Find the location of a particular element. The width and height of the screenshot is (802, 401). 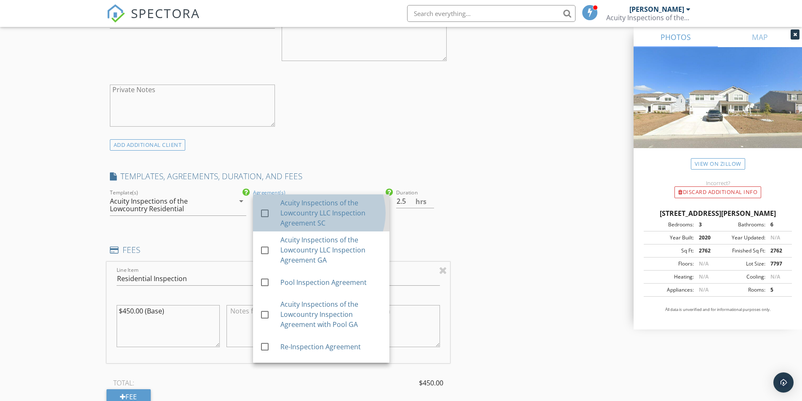

span: TOTAL: is located at coordinates (124, 383).